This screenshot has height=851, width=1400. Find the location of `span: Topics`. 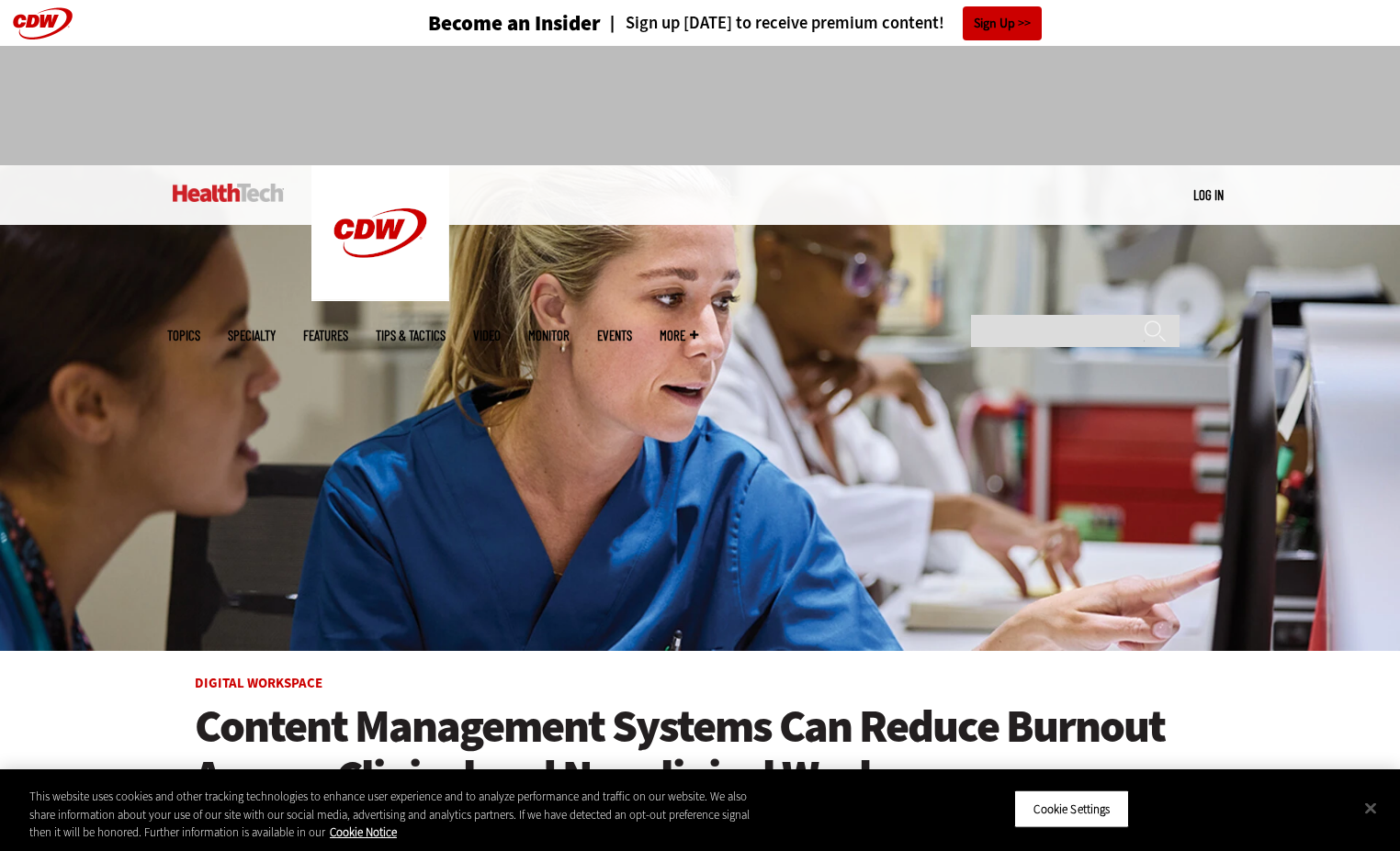

span: Topics is located at coordinates (184, 335).